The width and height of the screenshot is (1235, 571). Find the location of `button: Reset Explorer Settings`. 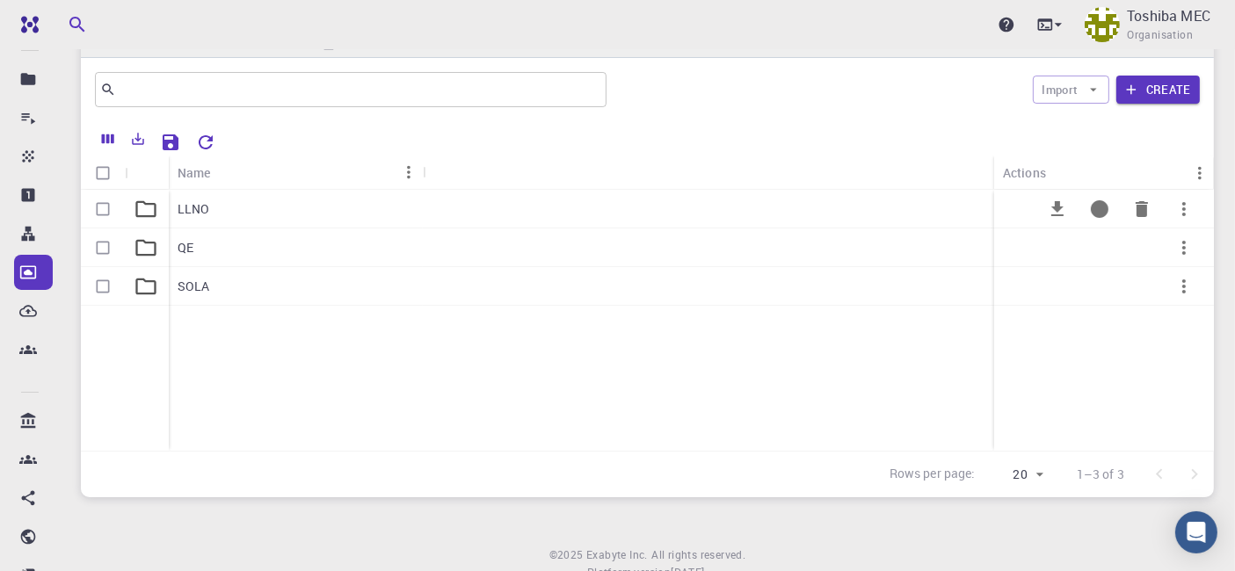

button: Reset Explorer Settings is located at coordinates (206, 142).